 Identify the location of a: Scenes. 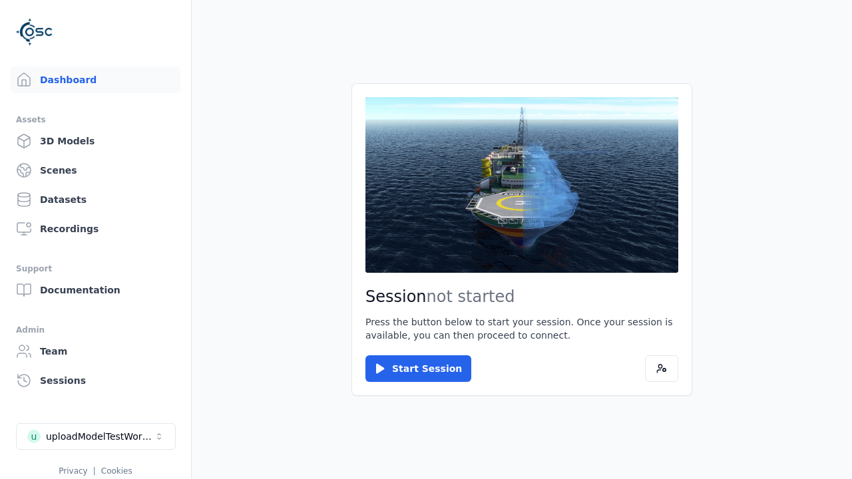
(95, 170).